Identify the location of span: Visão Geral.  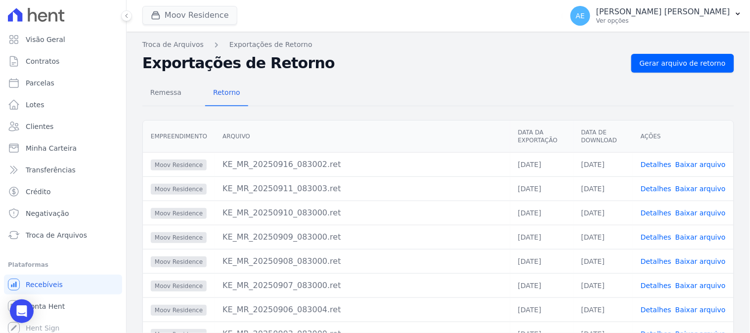
(46, 40).